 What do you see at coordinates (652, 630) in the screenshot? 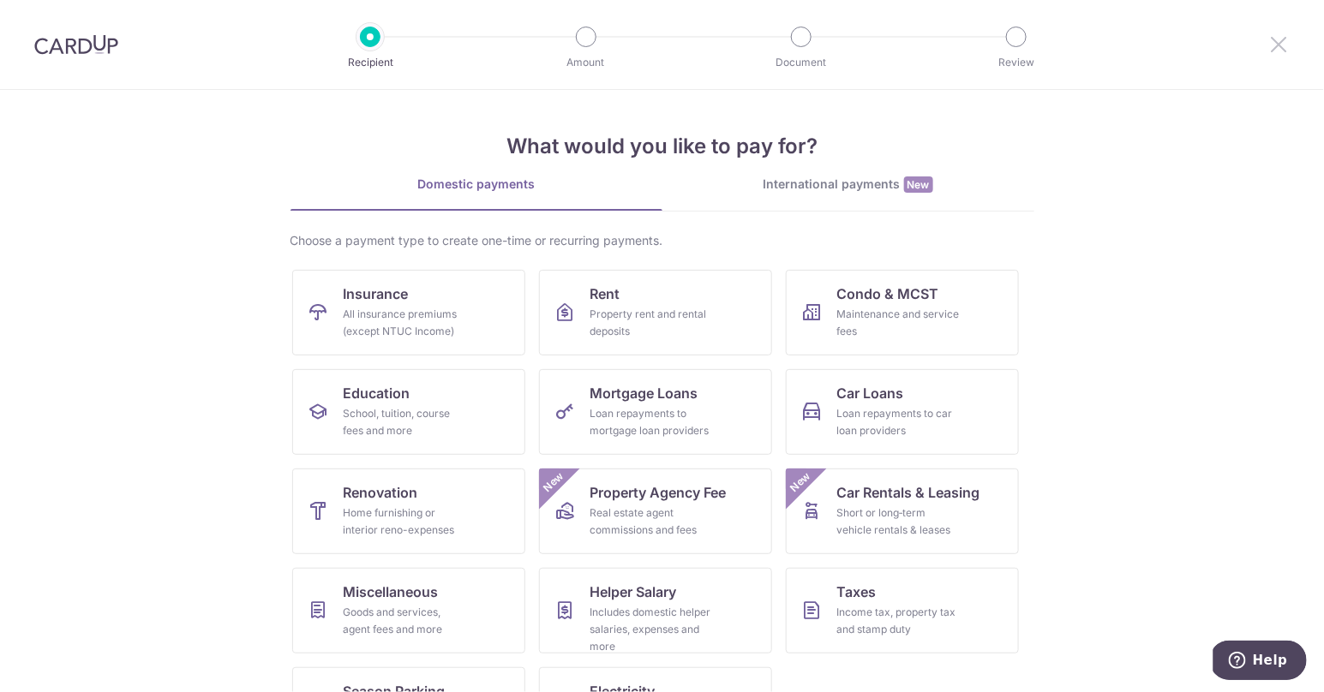
I see `div: Includes domestic helper salaries, expenses and more` at bounding box center [652, 630].